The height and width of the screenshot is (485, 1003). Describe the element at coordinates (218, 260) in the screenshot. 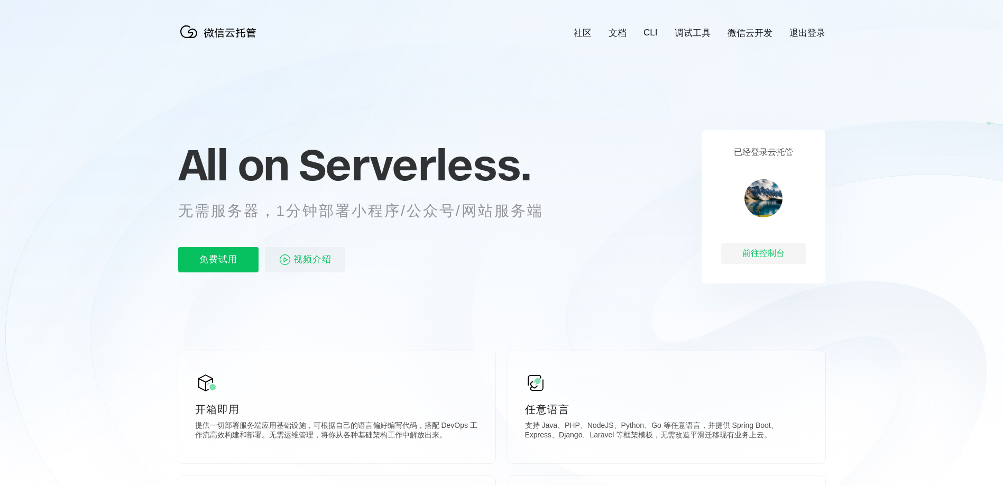

I see `p: 免费试用` at that location.